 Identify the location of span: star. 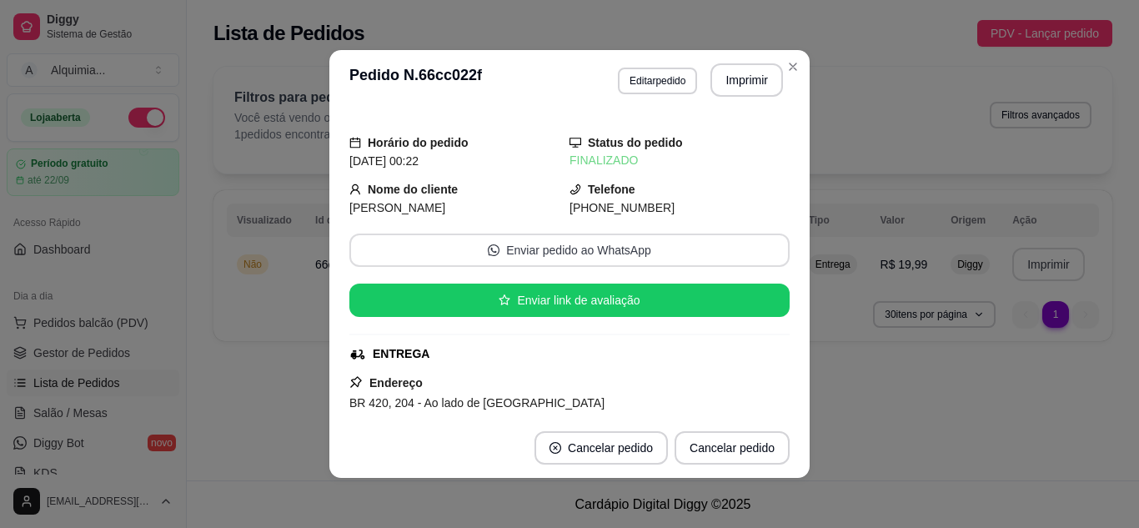
(504, 300).